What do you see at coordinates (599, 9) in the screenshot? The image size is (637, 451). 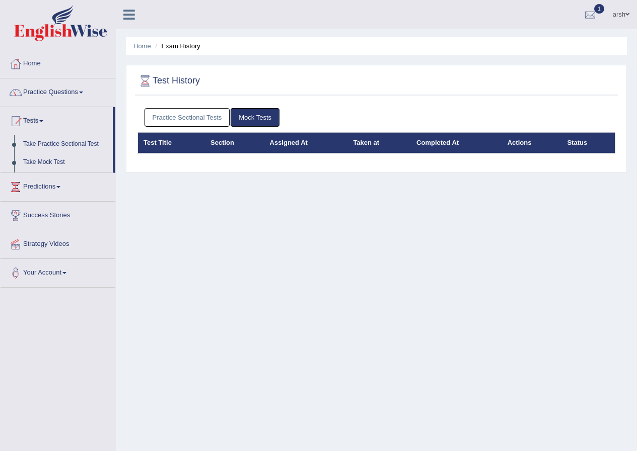 I see `span: 1` at bounding box center [599, 9].